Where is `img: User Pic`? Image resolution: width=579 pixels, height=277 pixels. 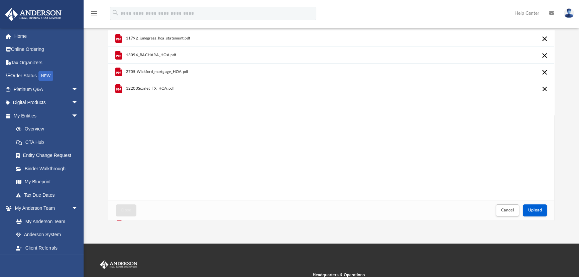
img: User Pic is located at coordinates (569, 13).